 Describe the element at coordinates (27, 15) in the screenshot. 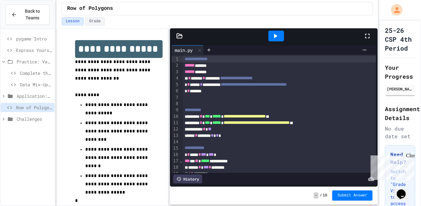

I see `button: Back to Teams` at that location.